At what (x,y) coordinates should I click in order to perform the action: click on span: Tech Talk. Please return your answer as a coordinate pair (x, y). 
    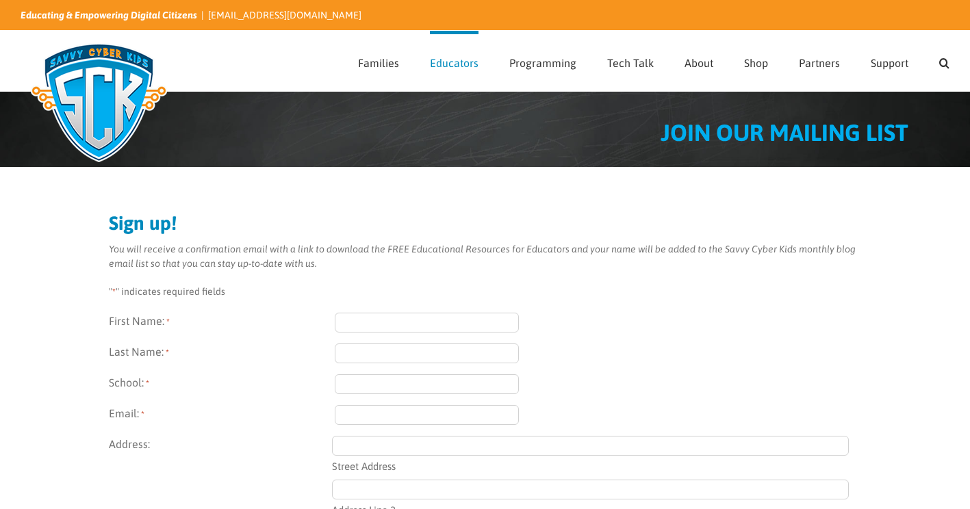
    Looking at the image, I should click on (630, 63).